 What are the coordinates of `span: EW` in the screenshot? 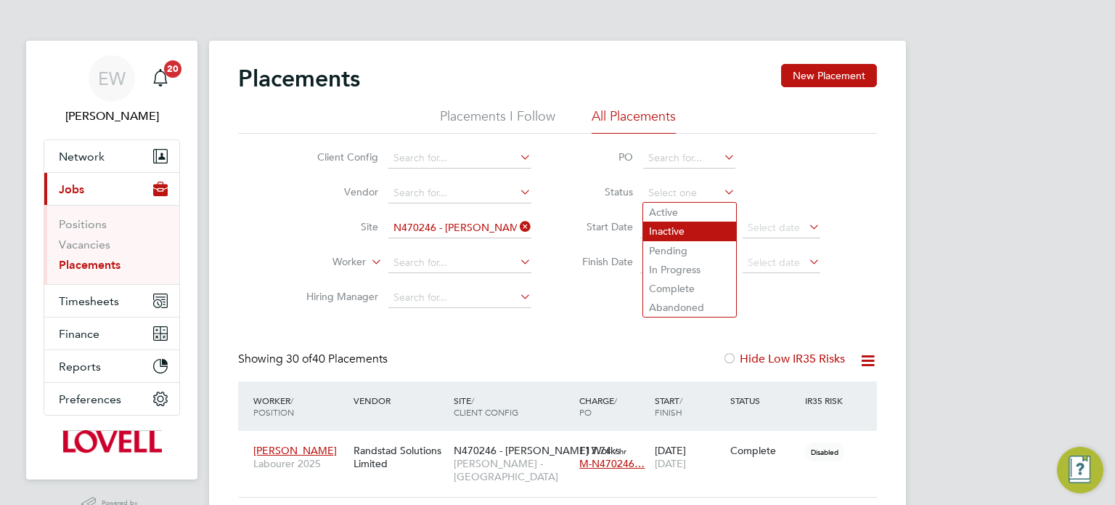 It's located at (112, 78).